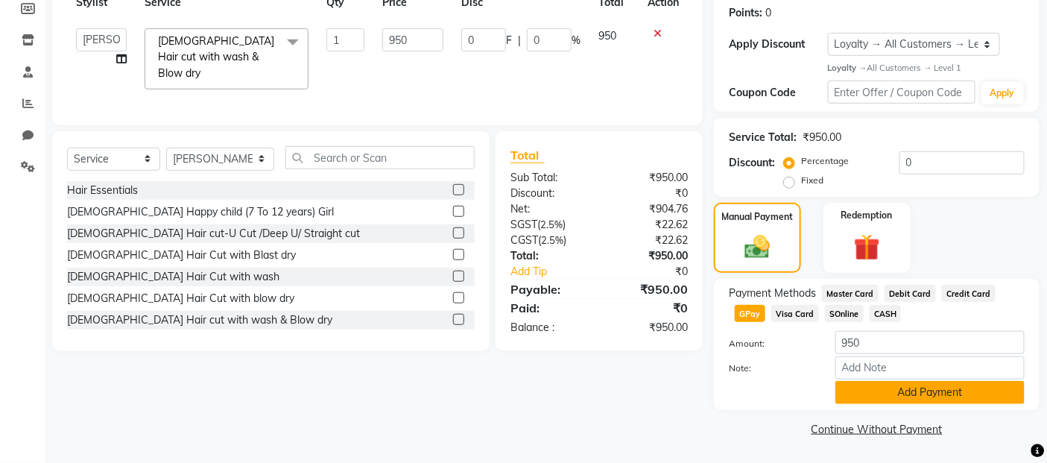 The height and width of the screenshot is (463, 1047). I want to click on span: F, so click(509, 40).